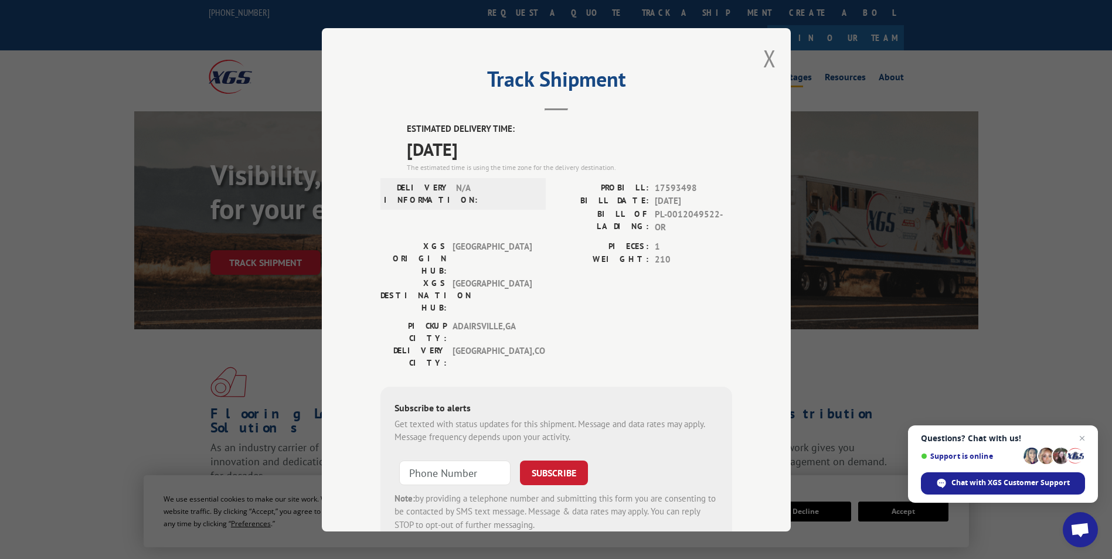 Image resolution: width=1112 pixels, height=559 pixels. I want to click on span: N/A, so click(495, 193).